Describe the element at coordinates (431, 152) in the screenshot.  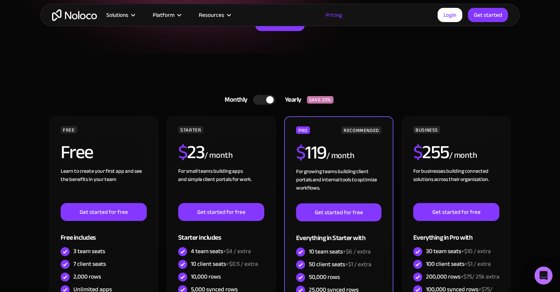
I see `h2: 255` at that location.